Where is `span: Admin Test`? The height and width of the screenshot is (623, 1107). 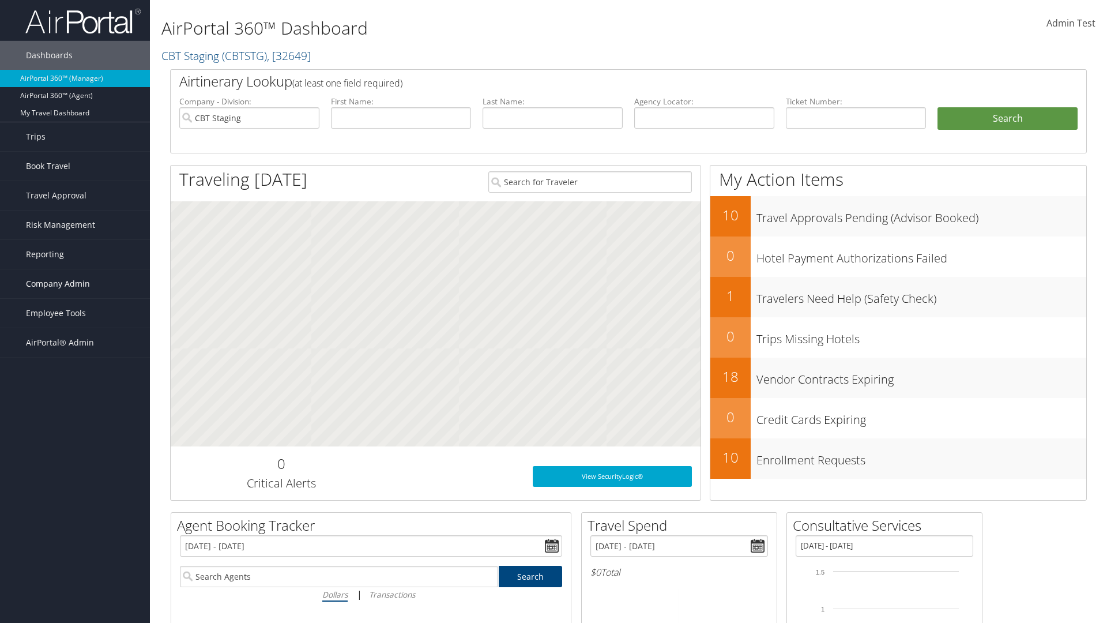 span: Admin Test is located at coordinates (1071, 23).